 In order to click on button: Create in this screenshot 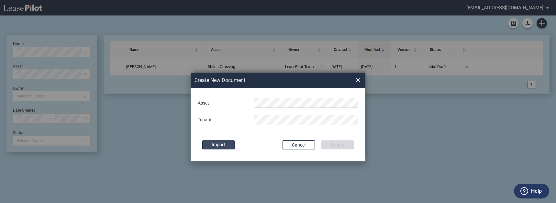, I will do `click(337, 145)`.